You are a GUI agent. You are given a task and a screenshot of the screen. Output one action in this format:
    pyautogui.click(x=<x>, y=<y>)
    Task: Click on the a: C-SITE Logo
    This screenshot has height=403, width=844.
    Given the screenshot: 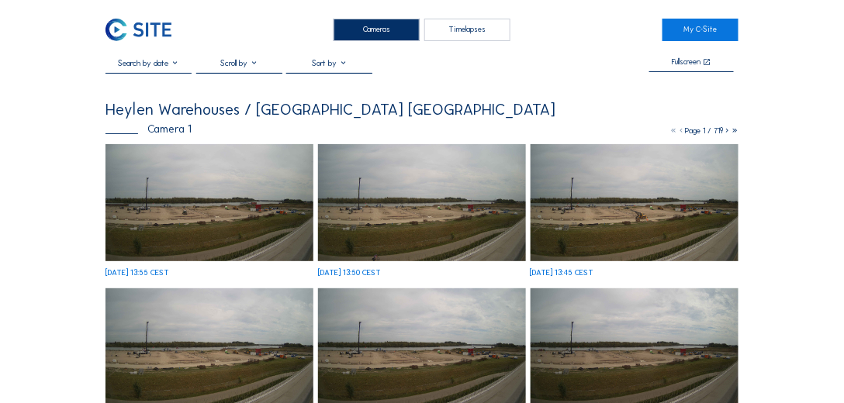 What is the action you would take?
    pyautogui.click(x=143, y=29)
    